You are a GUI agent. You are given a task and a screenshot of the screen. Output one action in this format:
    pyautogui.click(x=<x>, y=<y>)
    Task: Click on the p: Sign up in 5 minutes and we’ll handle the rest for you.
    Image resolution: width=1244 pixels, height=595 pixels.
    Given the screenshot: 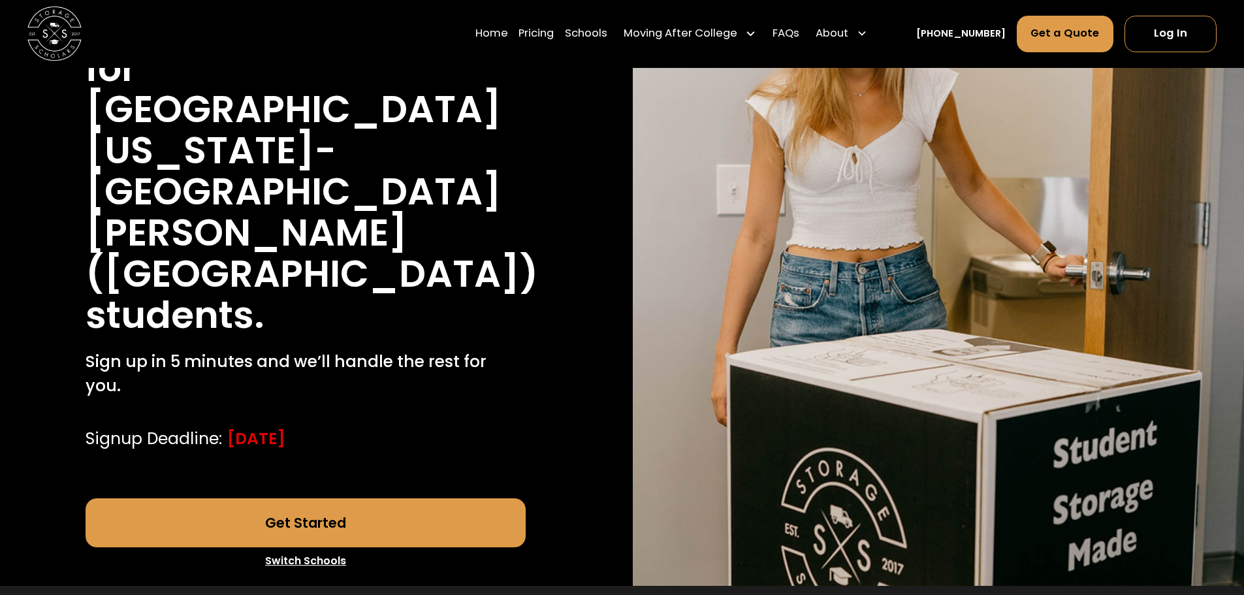 What is the action you would take?
    pyautogui.click(x=306, y=374)
    